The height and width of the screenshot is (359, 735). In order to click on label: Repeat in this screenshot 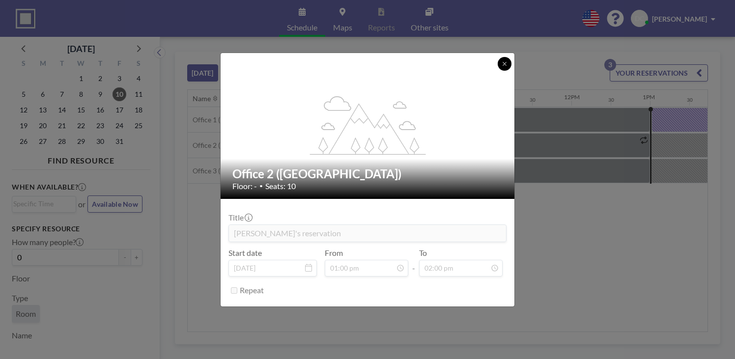, I will do `click(251, 290)`.